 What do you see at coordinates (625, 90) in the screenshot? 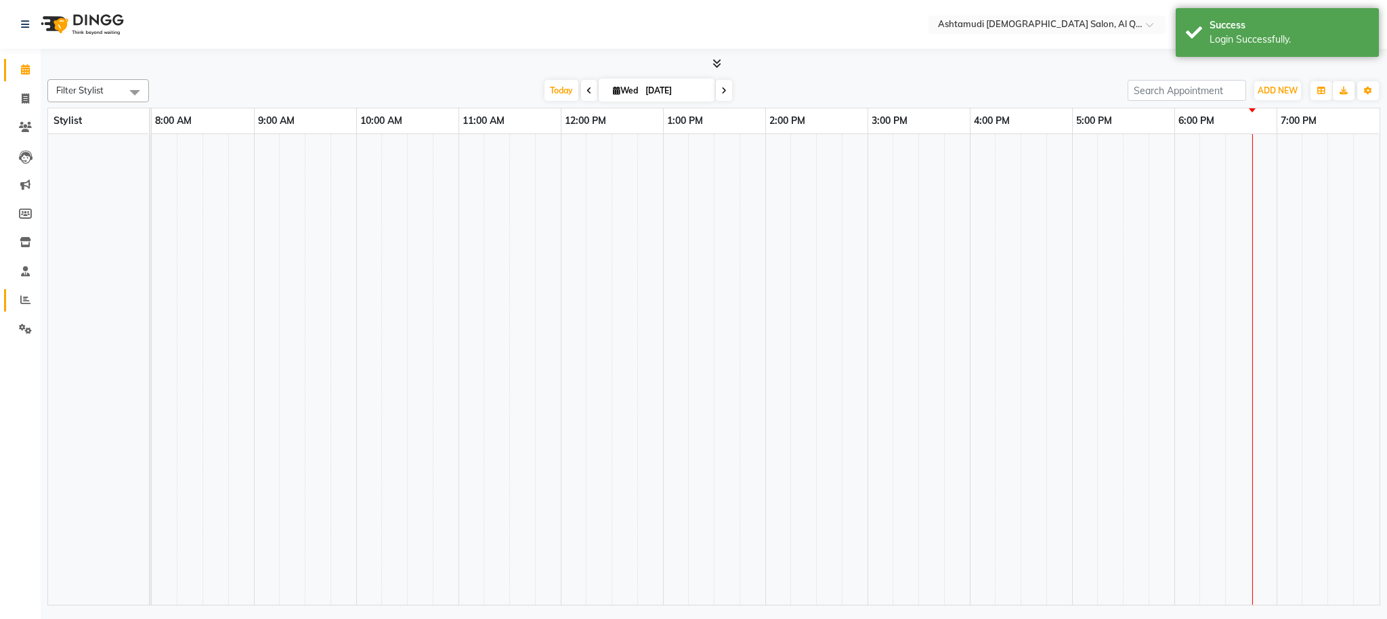
I see `span: Wed` at bounding box center [625, 90].